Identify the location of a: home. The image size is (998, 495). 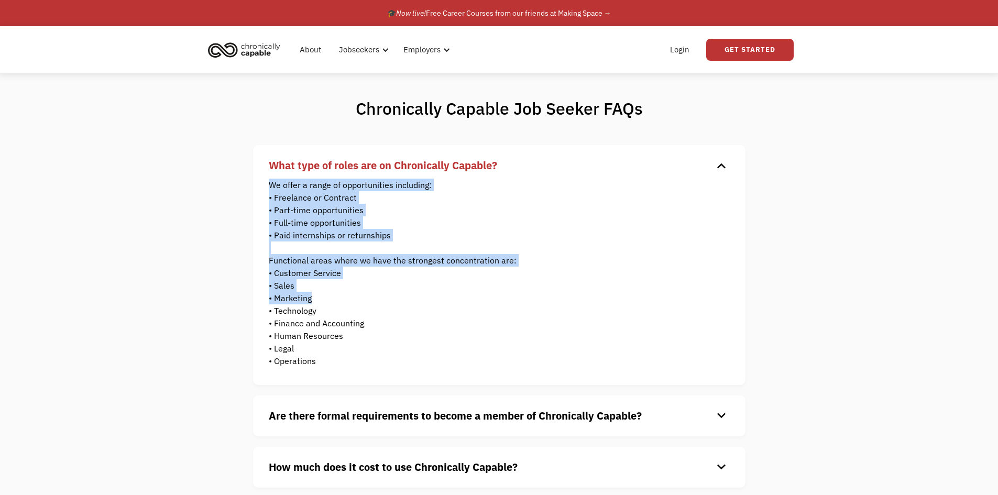
(246, 50).